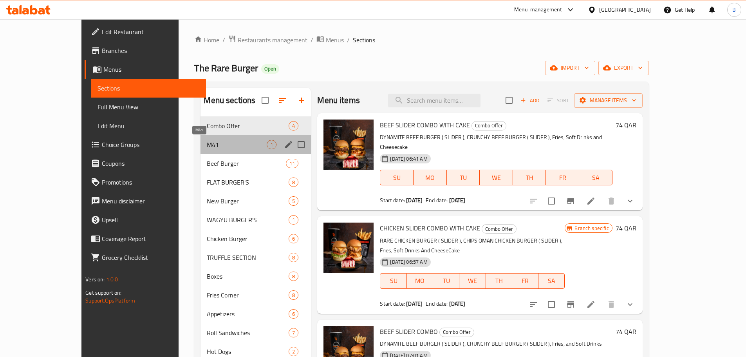  I want to click on span: Menu disclaimer, so click(151, 201).